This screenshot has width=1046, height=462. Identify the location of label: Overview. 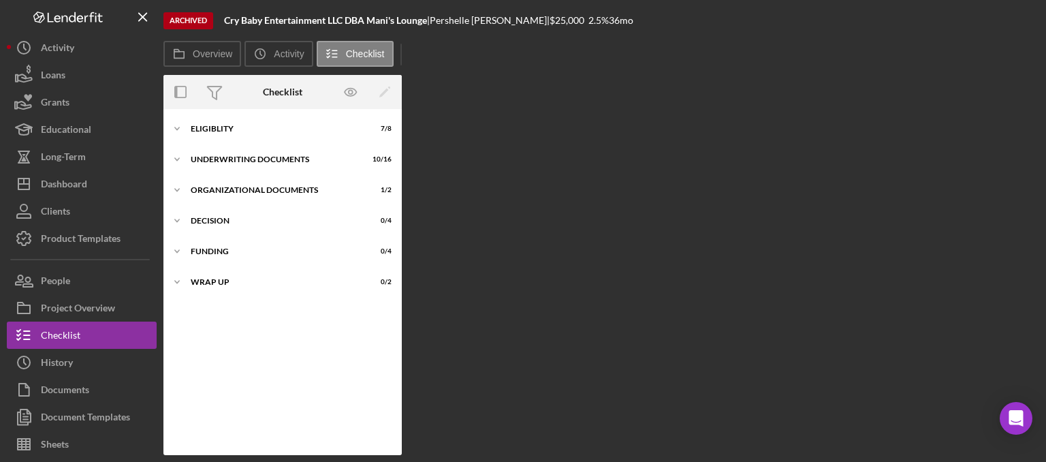
(212, 54).